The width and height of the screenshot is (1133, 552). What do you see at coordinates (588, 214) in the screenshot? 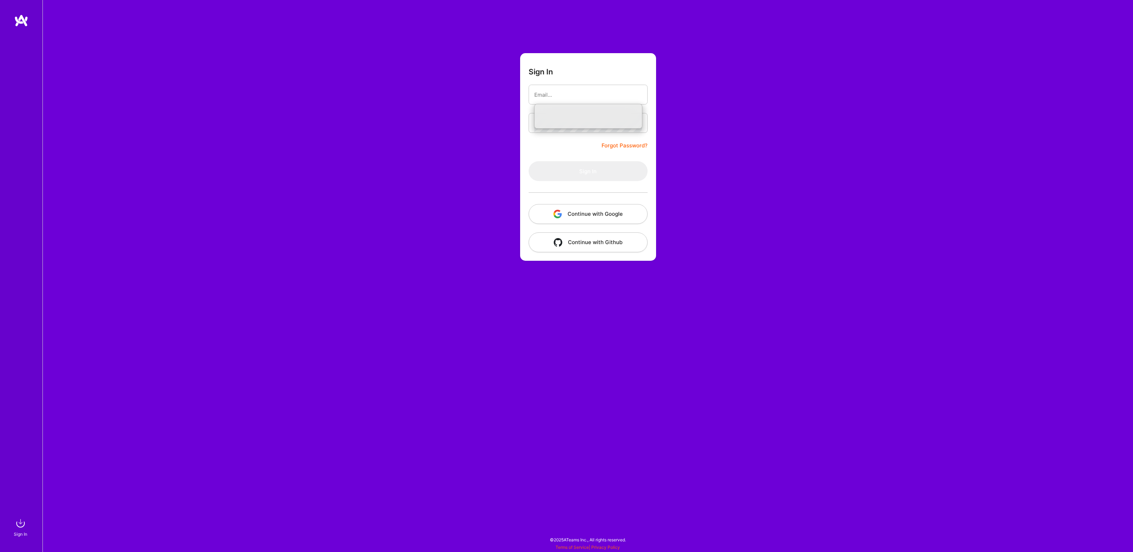
I see `button: Continue with Google` at bounding box center [588, 214].